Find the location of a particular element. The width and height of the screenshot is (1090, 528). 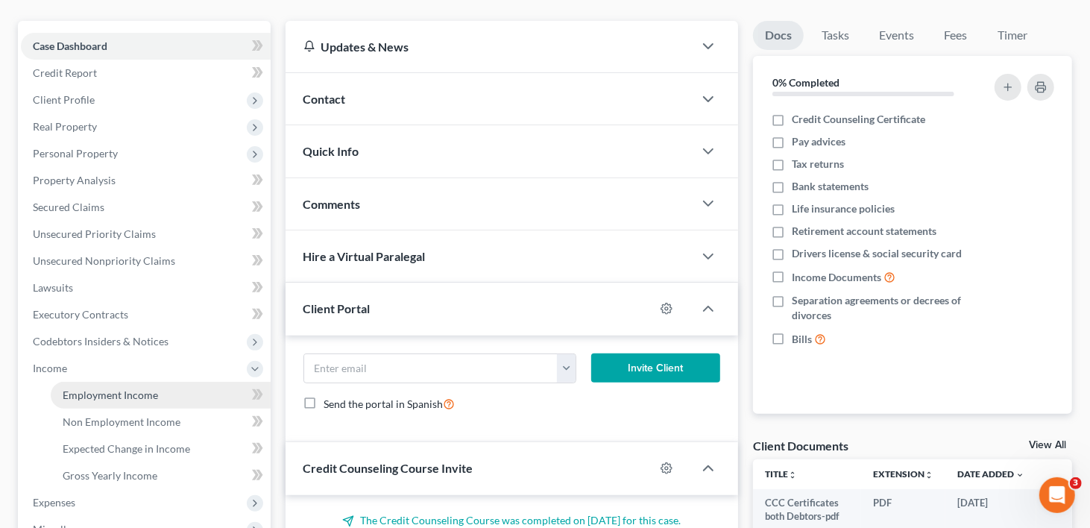

strong: 0% Completed is located at coordinates (806, 82).